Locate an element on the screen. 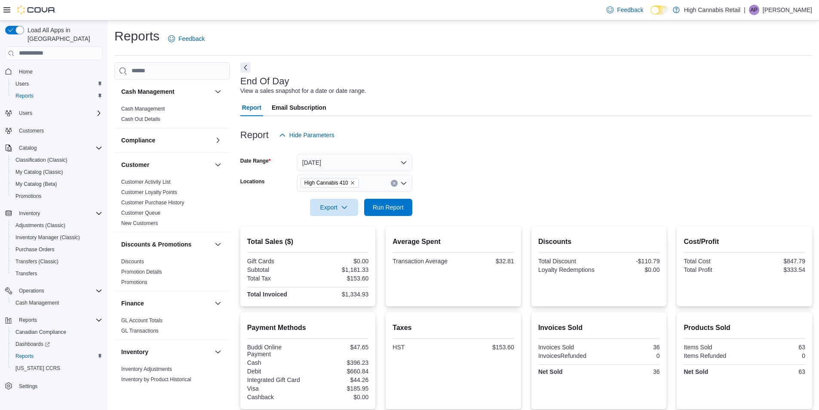 This screenshot has width=819, height=410. h3: Finance is located at coordinates (132, 303).